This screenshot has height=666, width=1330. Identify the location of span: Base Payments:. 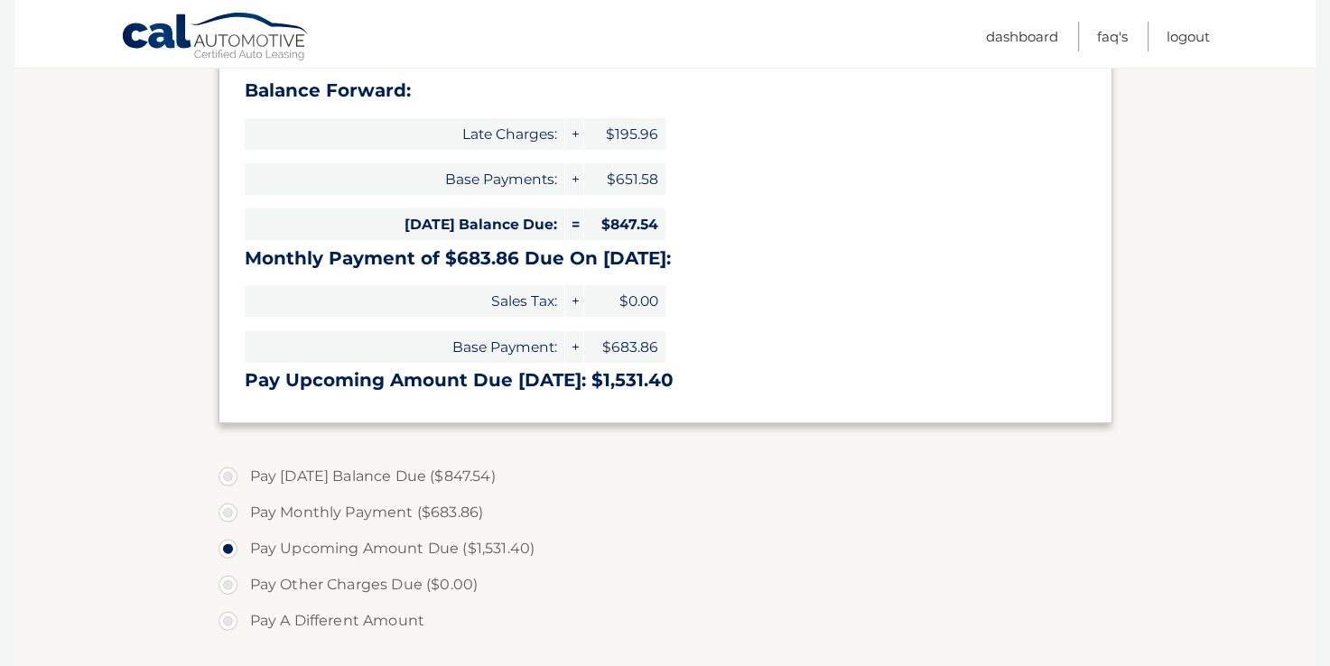
(404, 179).